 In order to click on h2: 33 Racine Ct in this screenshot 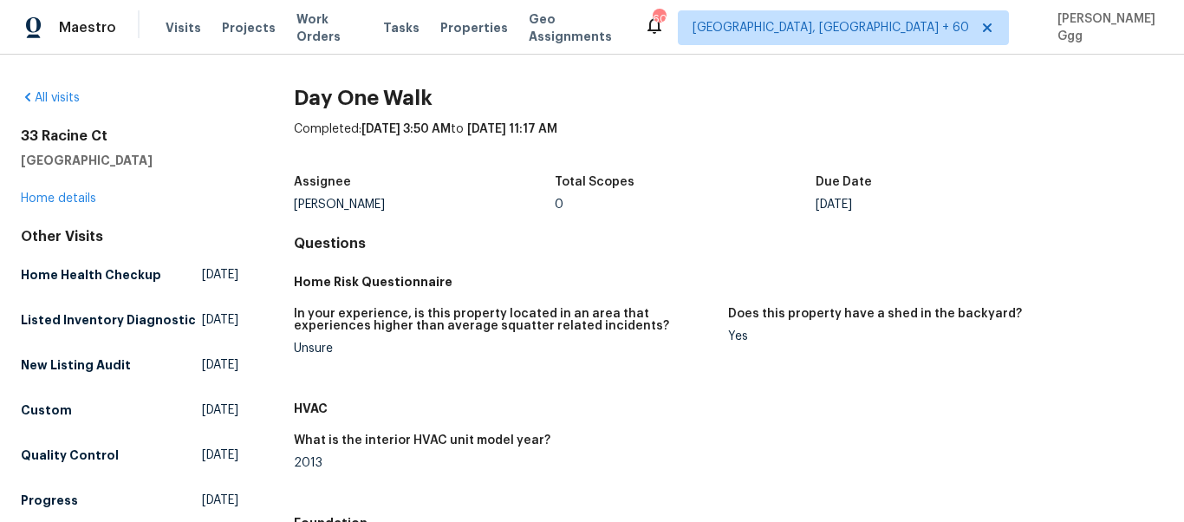, I will do `click(129, 136)`.